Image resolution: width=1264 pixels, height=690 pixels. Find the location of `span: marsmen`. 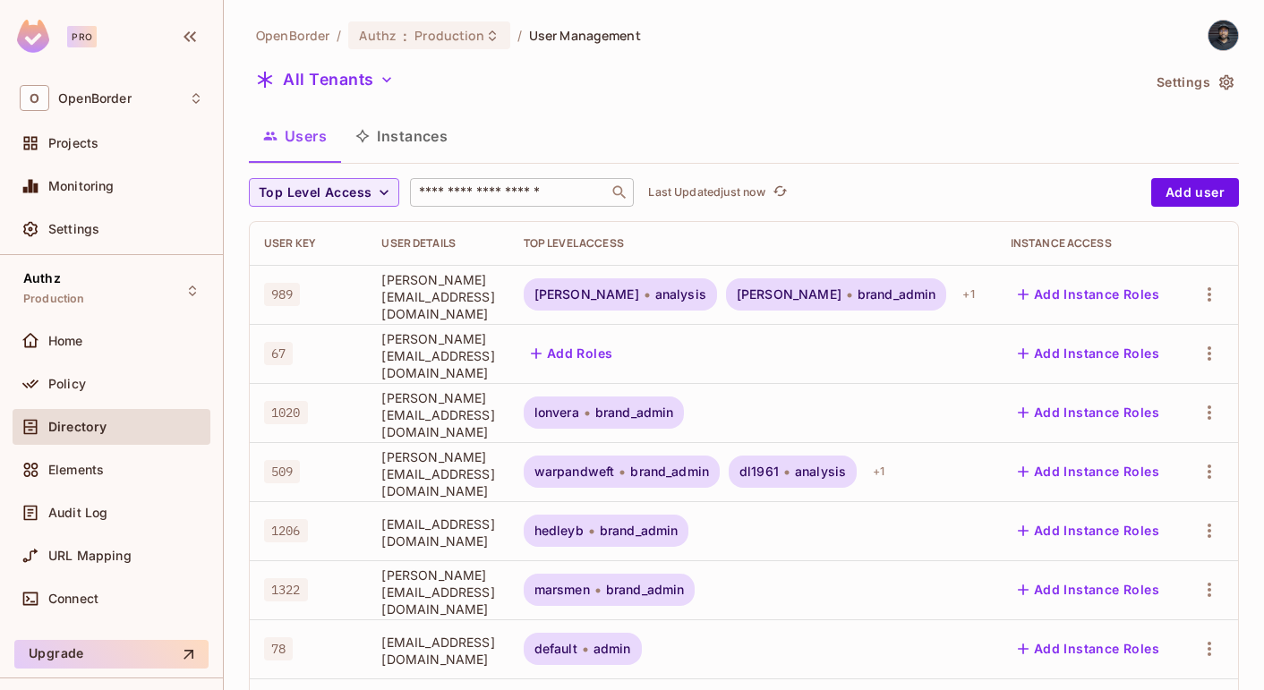

span: marsmen is located at coordinates (562, 590).